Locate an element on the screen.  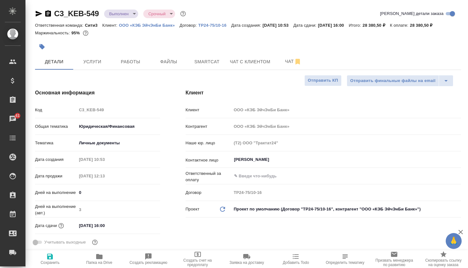
span: Чат is located at coordinates (293, 61).